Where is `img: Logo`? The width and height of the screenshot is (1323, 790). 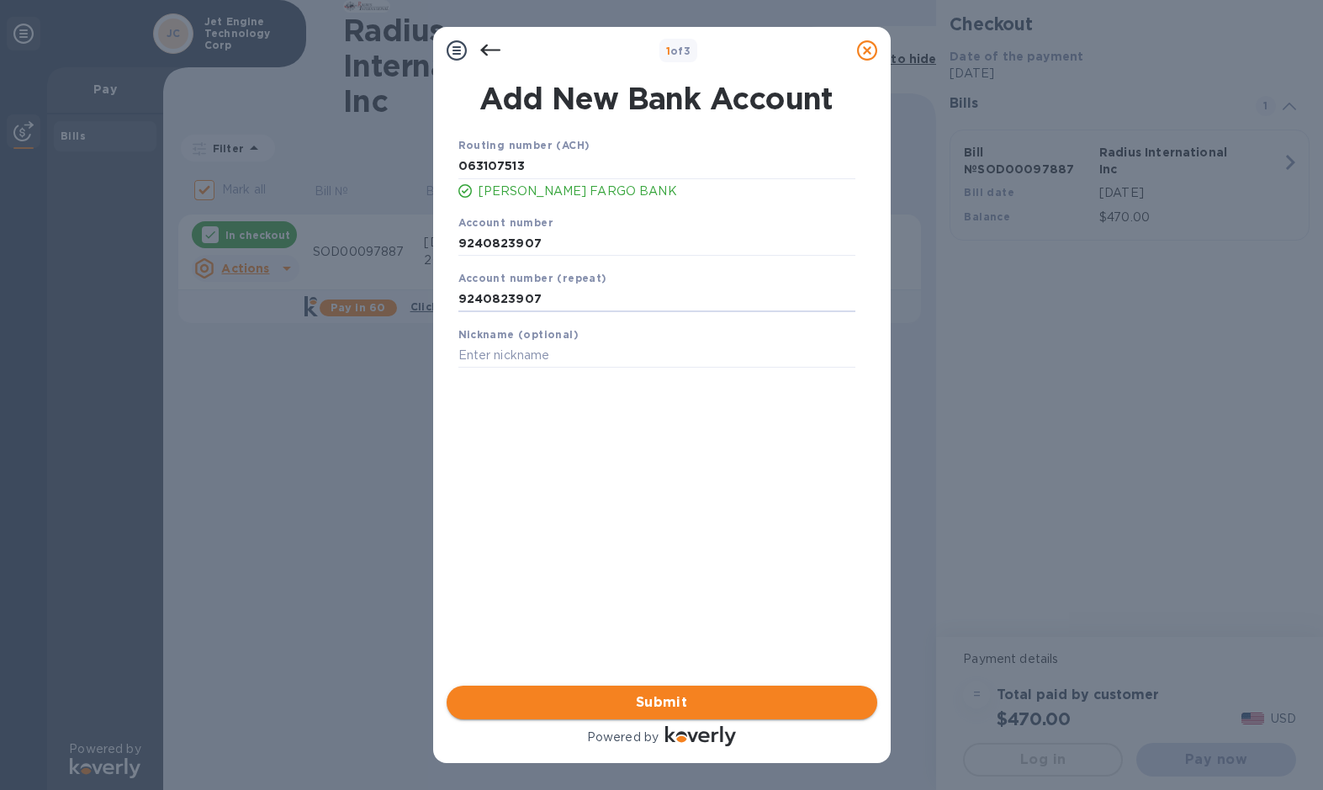
img: Logo is located at coordinates (701, 736).